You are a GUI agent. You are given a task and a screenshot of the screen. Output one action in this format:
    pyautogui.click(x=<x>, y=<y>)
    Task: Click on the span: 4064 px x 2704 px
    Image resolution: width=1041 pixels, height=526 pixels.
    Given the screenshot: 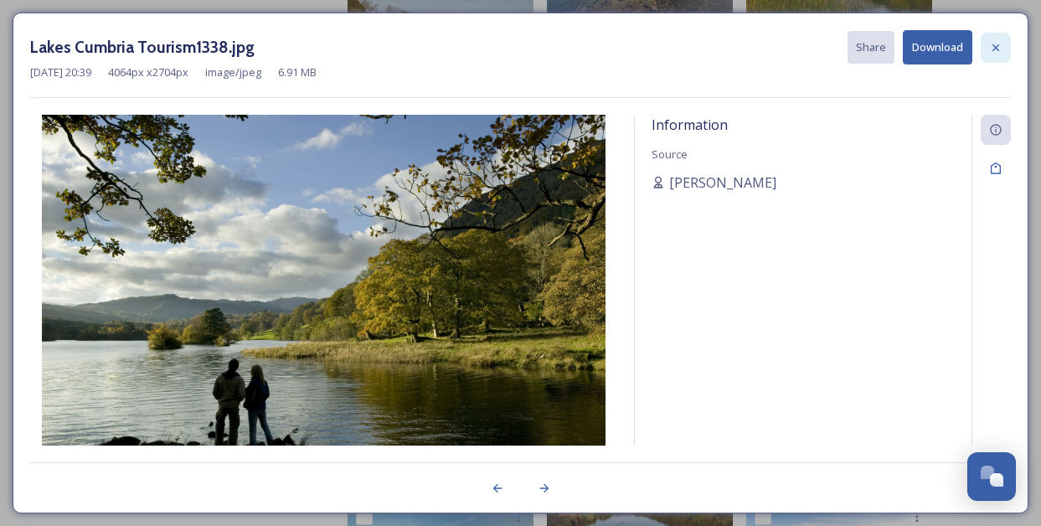 What is the action you would take?
    pyautogui.click(x=148, y=72)
    